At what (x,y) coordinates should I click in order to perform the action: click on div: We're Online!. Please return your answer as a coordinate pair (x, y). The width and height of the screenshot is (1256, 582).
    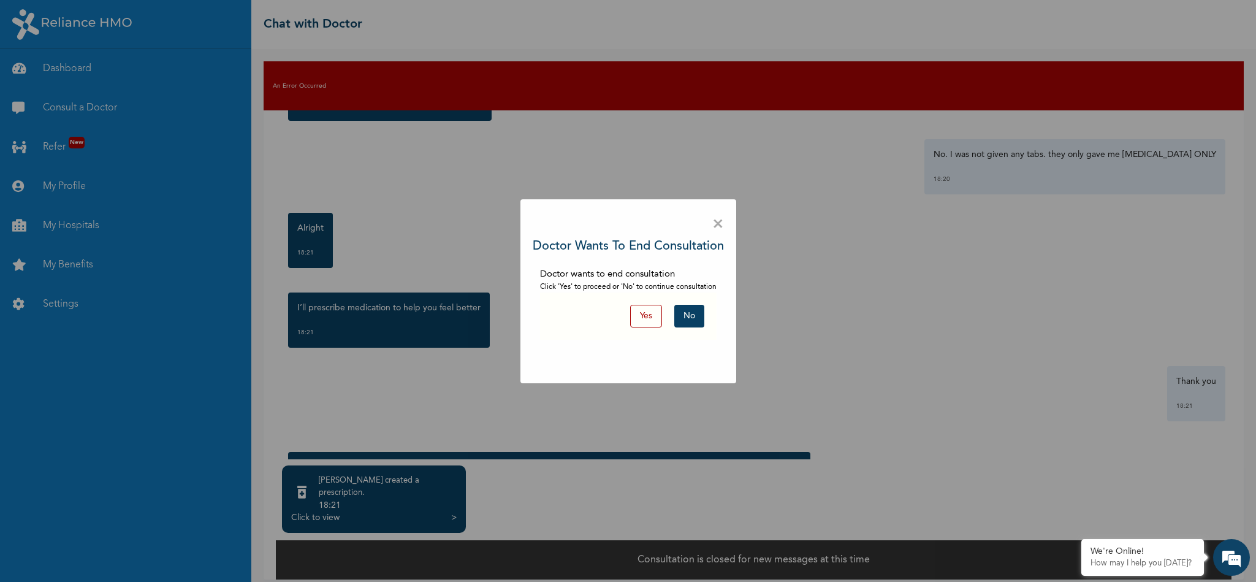
    Looking at the image, I should click on (1143, 551).